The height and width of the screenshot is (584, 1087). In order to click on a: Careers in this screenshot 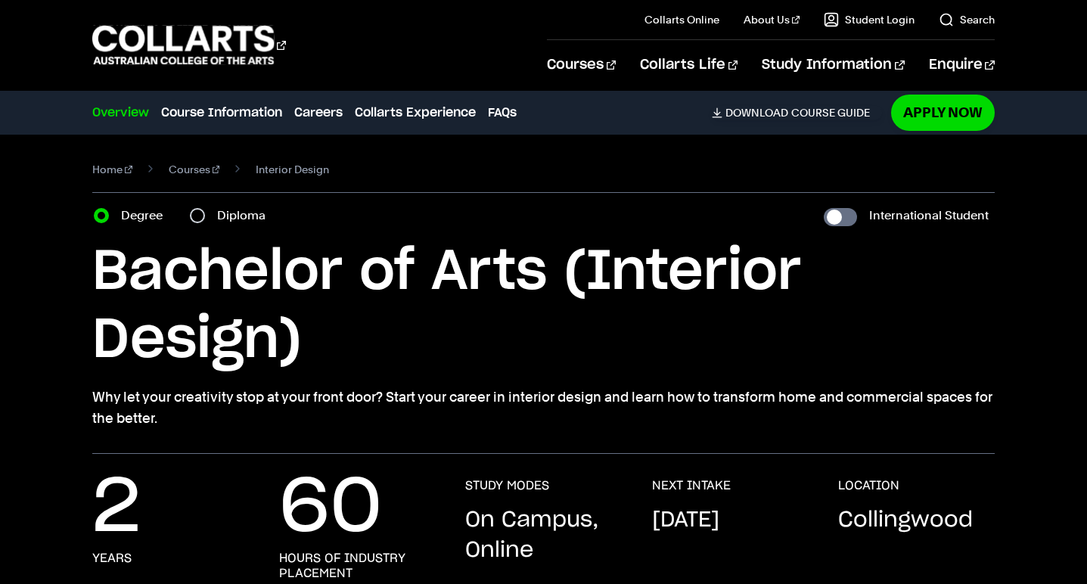, I will do `click(318, 113)`.